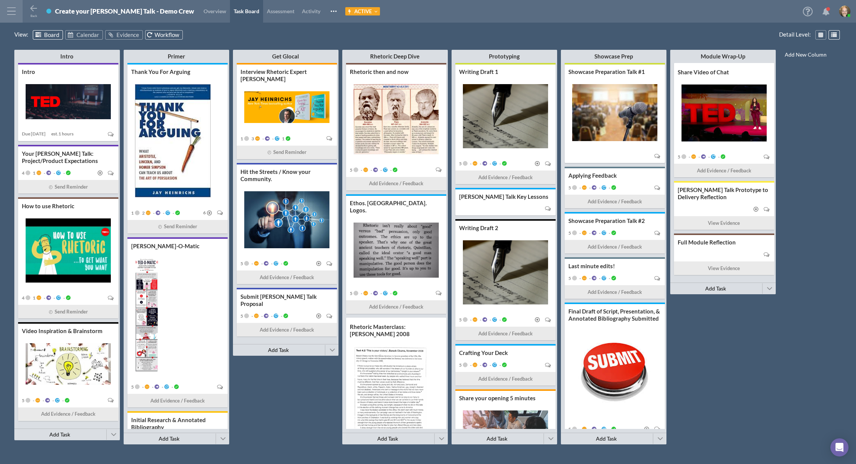 This screenshot has height=464, width=856. What do you see at coordinates (724, 268) in the screenshot?
I see `span: View Evidence` at bounding box center [724, 268].